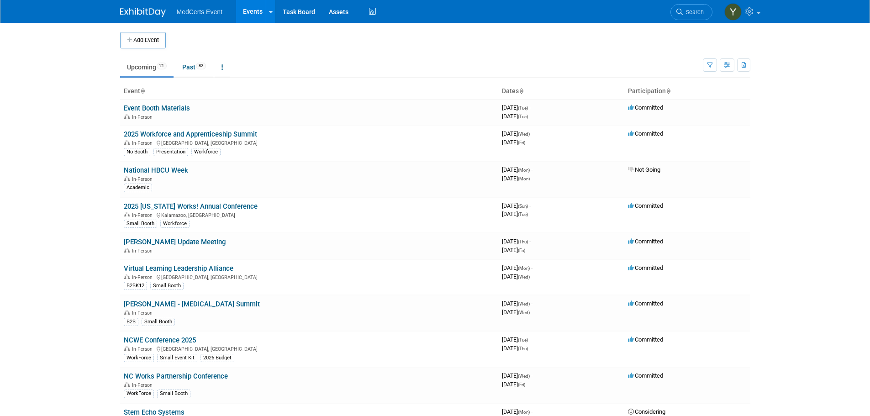 The height and width of the screenshot is (416, 870). I want to click on span: (Sun), so click(523, 206).